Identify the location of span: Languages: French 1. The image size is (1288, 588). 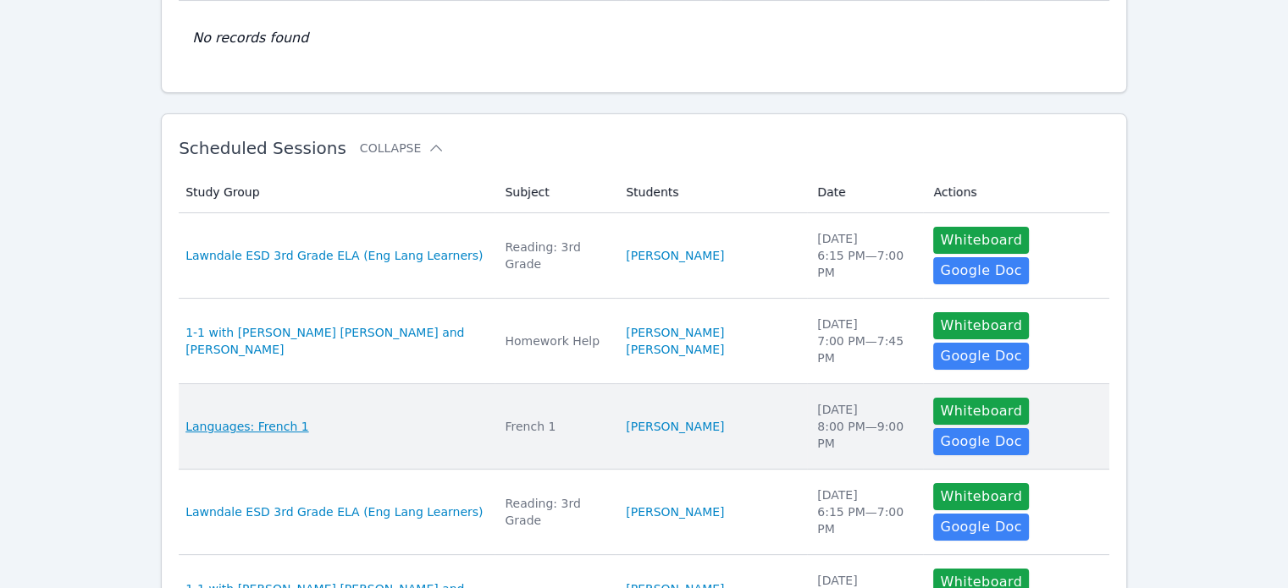
(246, 427).